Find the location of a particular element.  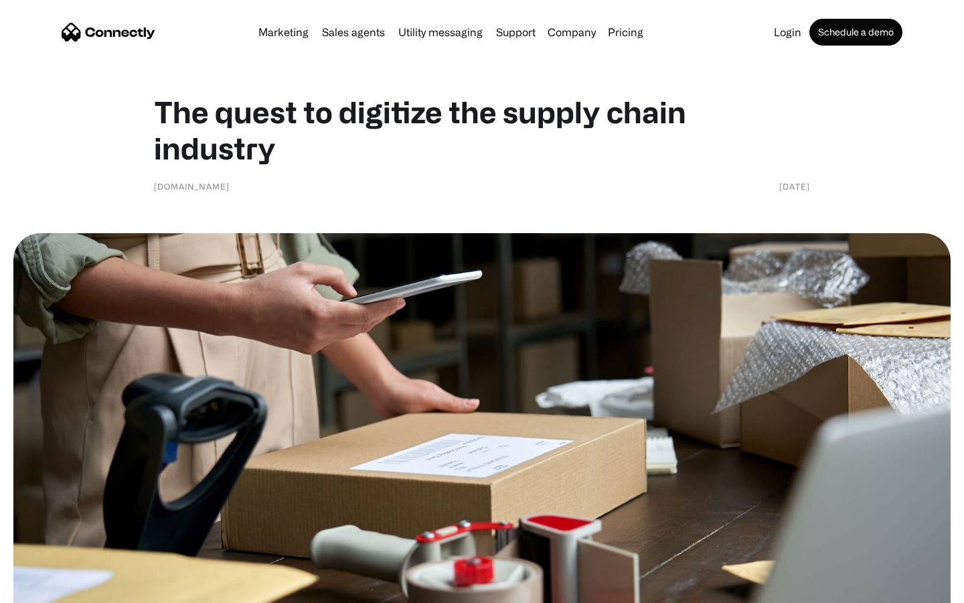

a: Utility messaging is located at coordinates (441, 32).